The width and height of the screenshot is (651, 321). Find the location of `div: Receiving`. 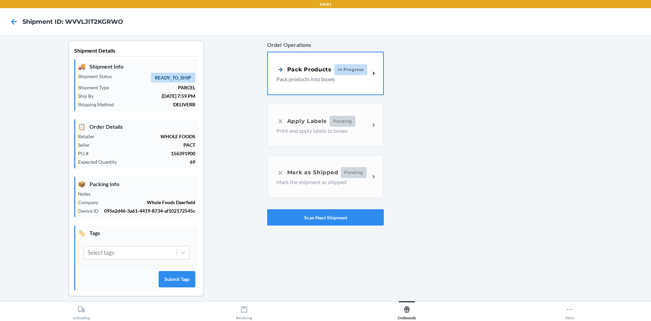

div: Receiving is located at coordinates (244, 311).